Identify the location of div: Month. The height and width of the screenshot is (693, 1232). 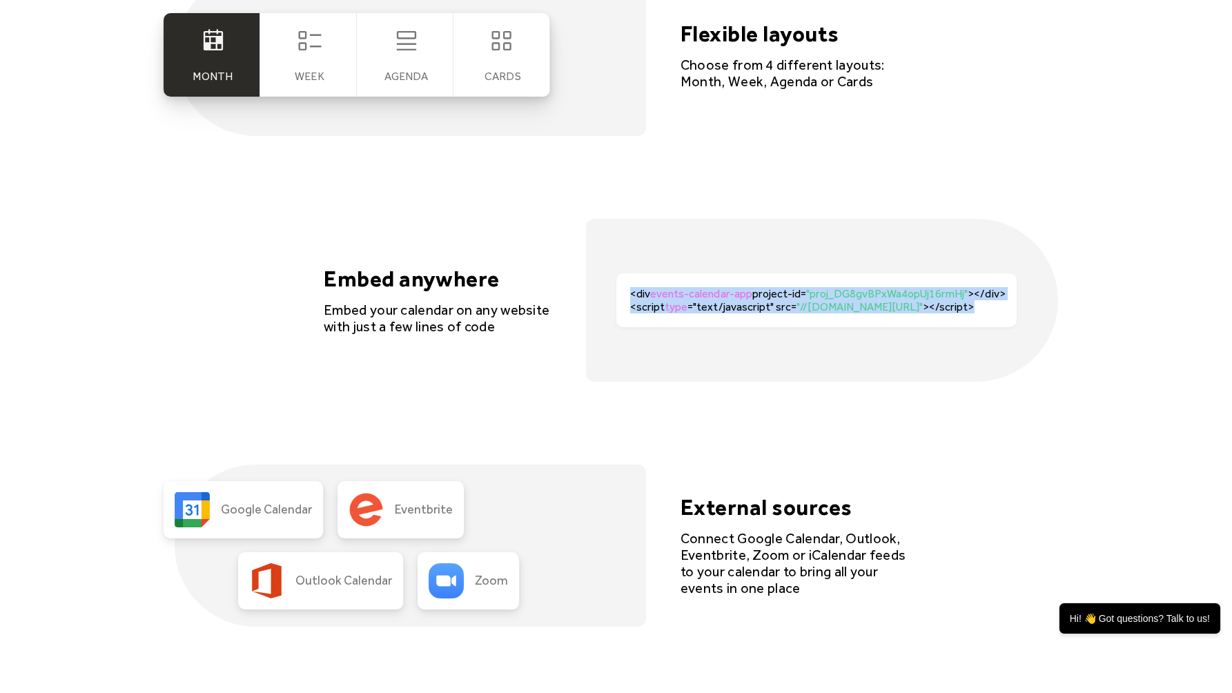
(213, 76).